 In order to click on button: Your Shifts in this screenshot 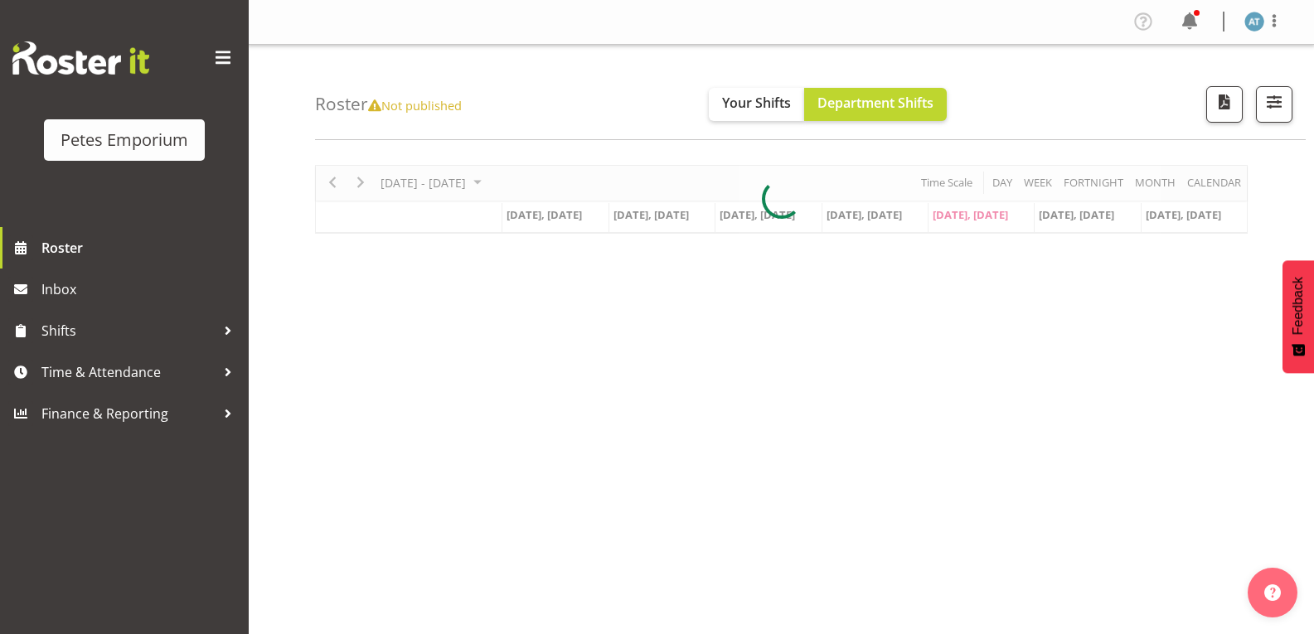, I will do `click(756, 104)`.